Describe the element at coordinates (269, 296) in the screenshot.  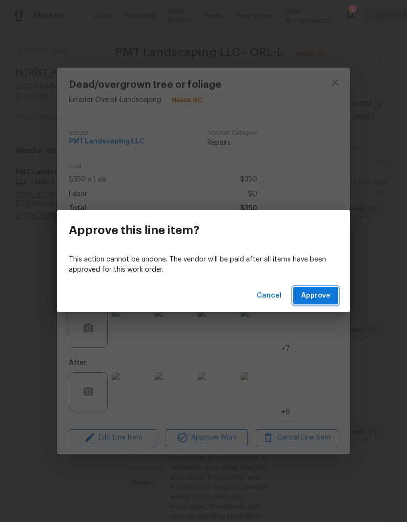
I see `button: Cancel` at that location.